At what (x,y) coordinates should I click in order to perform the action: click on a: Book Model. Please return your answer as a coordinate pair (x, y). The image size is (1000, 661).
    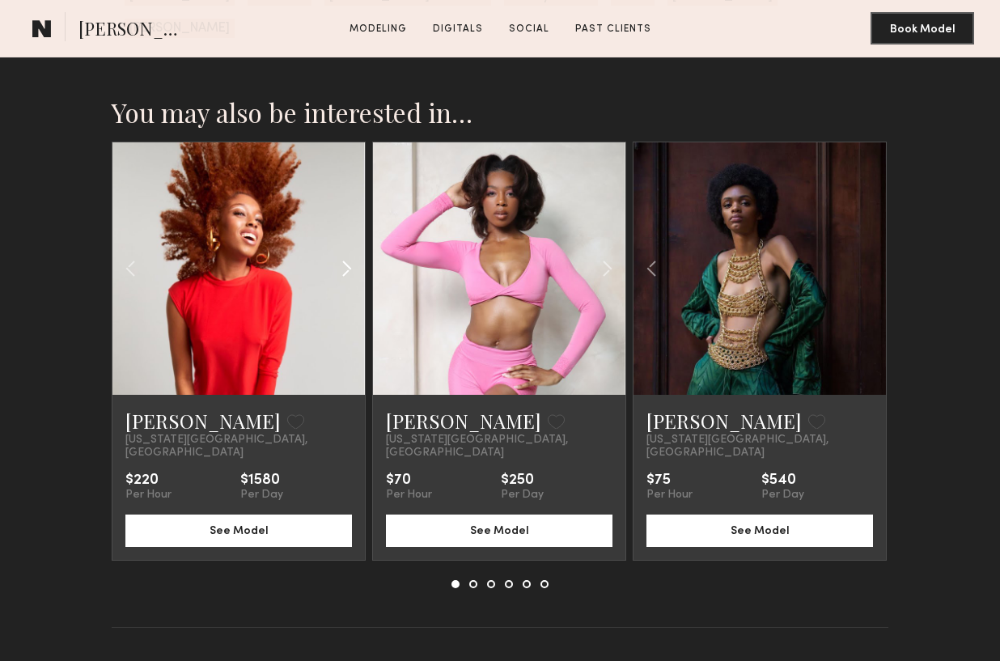
    Looking at the image, I should click on (922, 28).